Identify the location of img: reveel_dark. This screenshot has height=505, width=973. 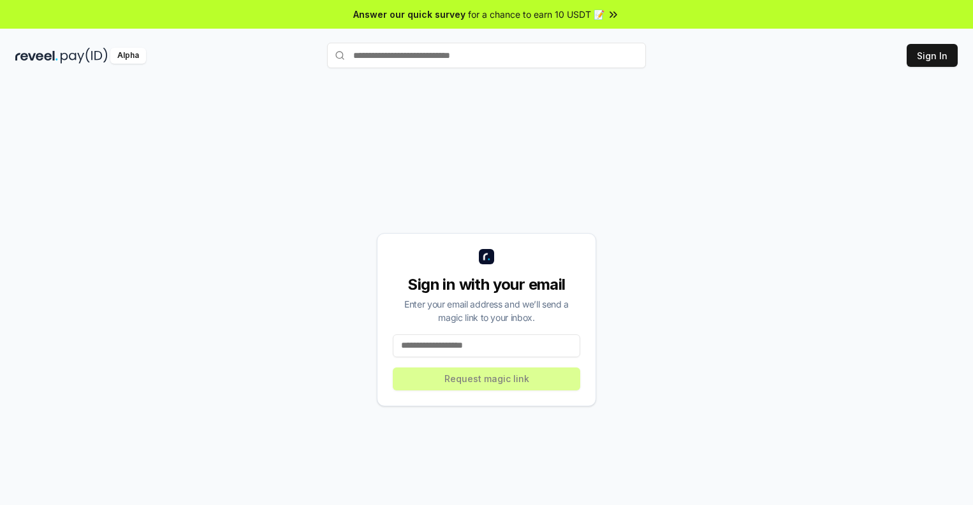
(36, 55).